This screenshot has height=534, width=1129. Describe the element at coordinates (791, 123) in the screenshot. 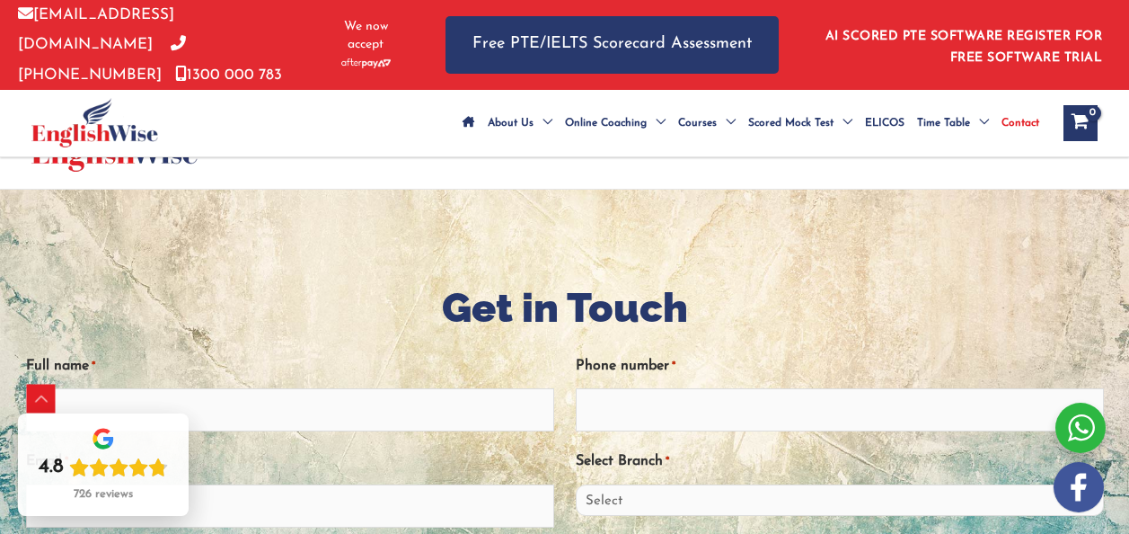

I see `span: Scored Mock Test` at that location.